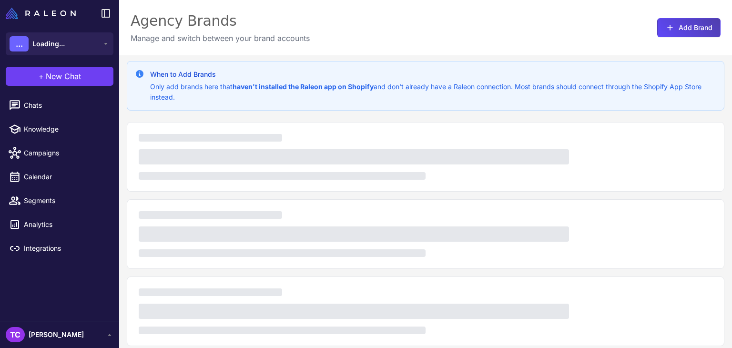  What do you see at coordinates (60, 201) in the screenshot?
I see `a: Segments` at bounding box center [60, 201].